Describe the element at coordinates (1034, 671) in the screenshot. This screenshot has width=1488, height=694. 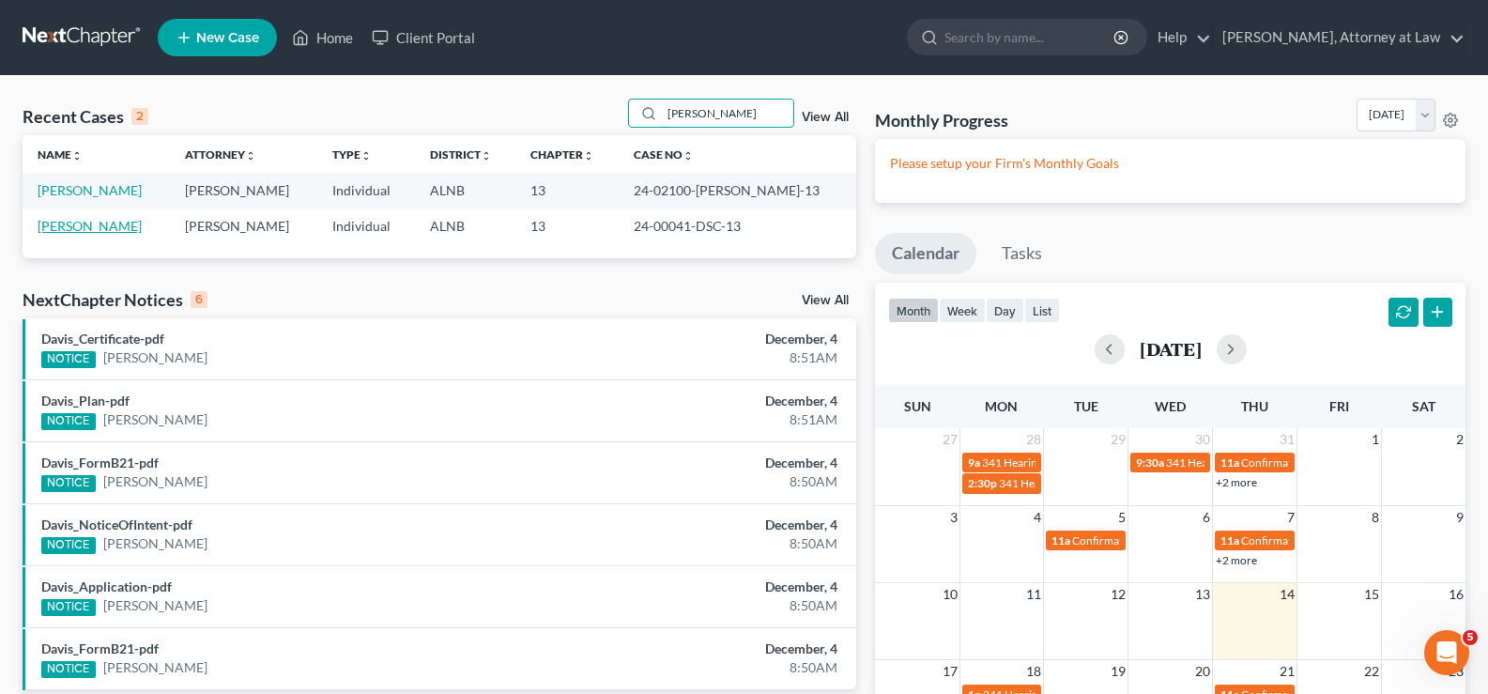
I see `span: 18` at that location.